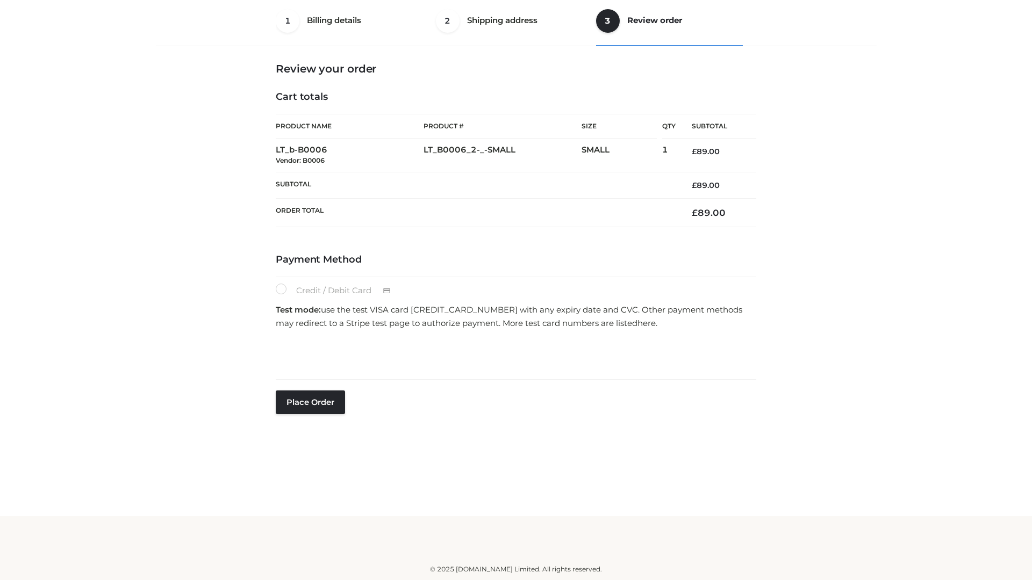  What do you see at coordinates (668, 126) in the screenshot?
I see `th: Qty` at bounding box center [668, 126].